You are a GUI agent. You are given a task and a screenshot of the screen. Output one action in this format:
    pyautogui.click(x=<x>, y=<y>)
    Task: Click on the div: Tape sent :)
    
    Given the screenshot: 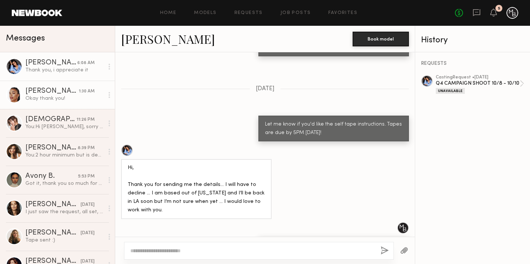 What is the action you would take?
    pyautogui.click(x=64, y=240)
    